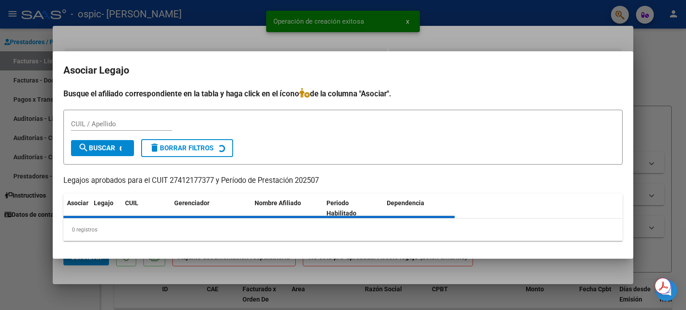 The width and height of the screenshot is (686, 310). I want to click on datatable-header-cell: Nombre Afiliado, so click(287, 208).